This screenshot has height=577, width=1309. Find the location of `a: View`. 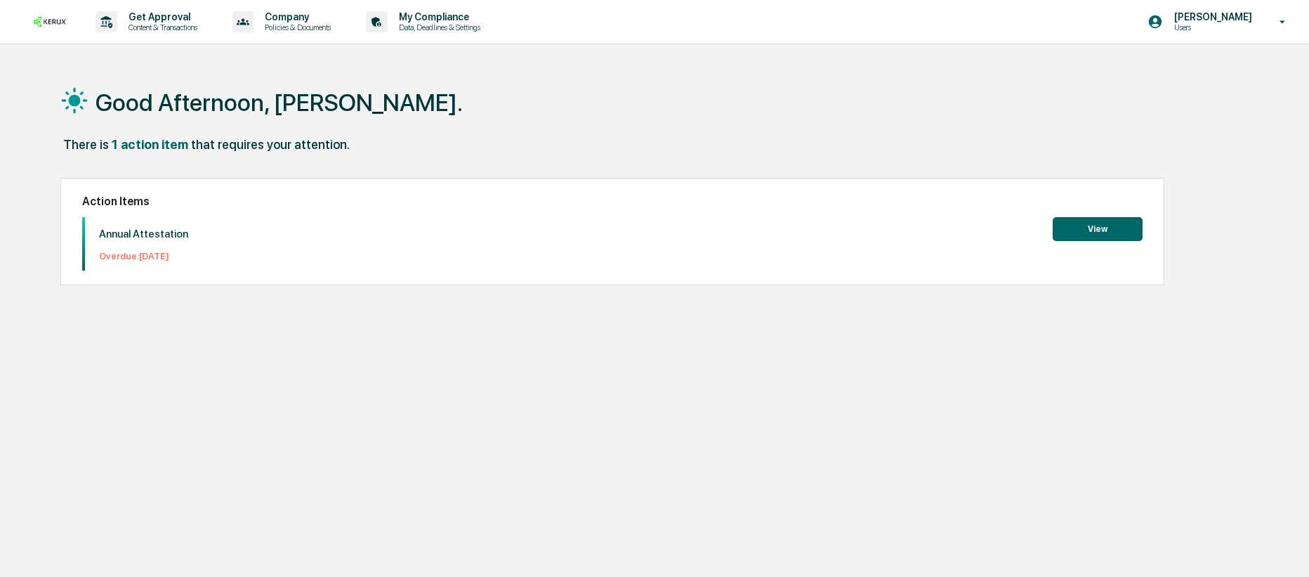

a: View is located at coordinates (1098, 228).